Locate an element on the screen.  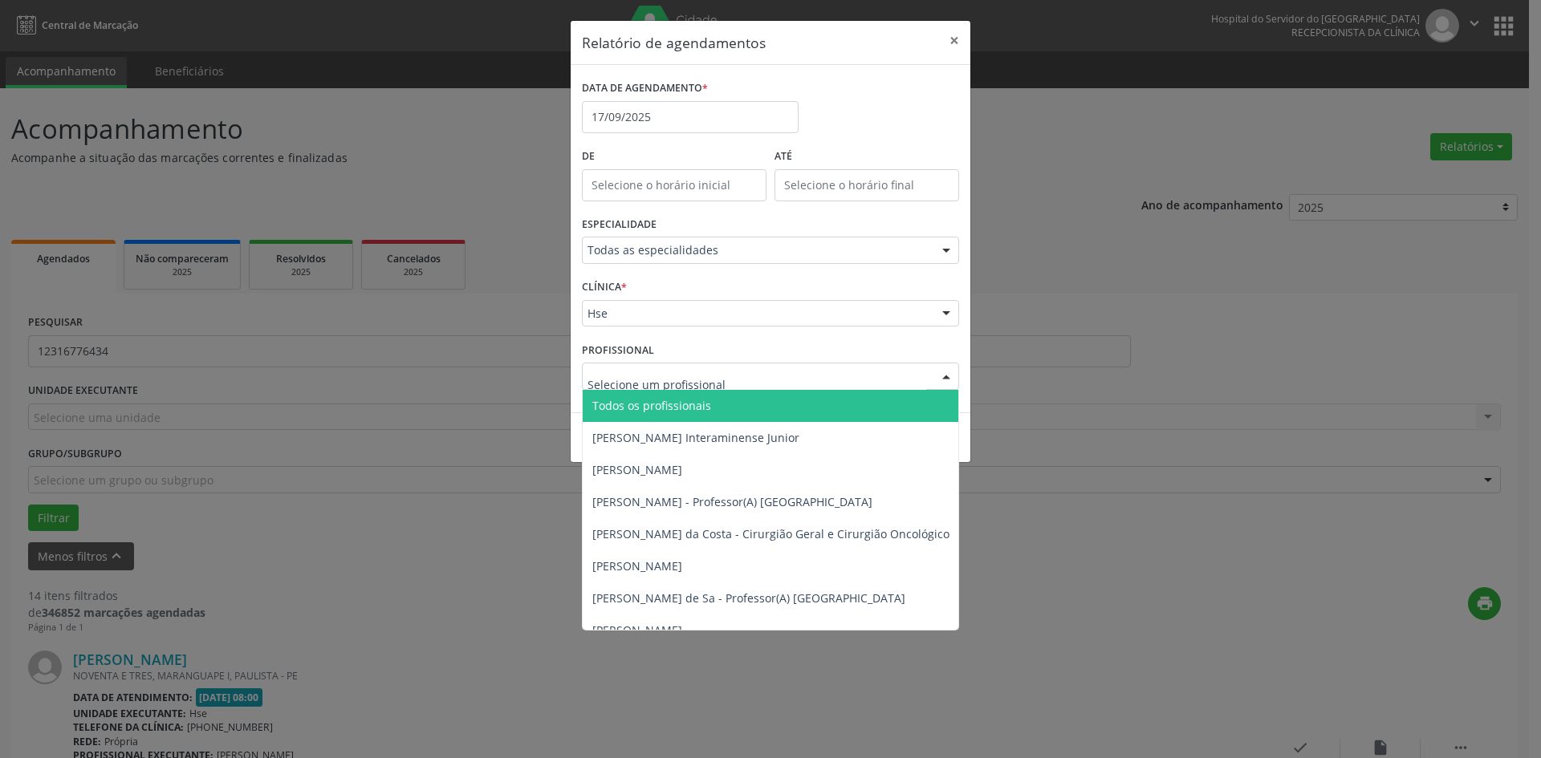
label: De is located at coordinates (674, 157).